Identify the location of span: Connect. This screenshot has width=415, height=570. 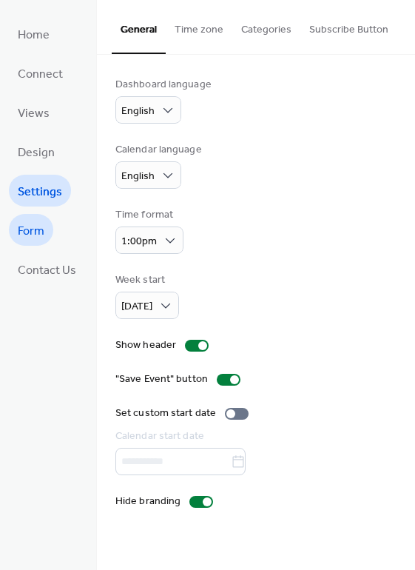
(40, 74).